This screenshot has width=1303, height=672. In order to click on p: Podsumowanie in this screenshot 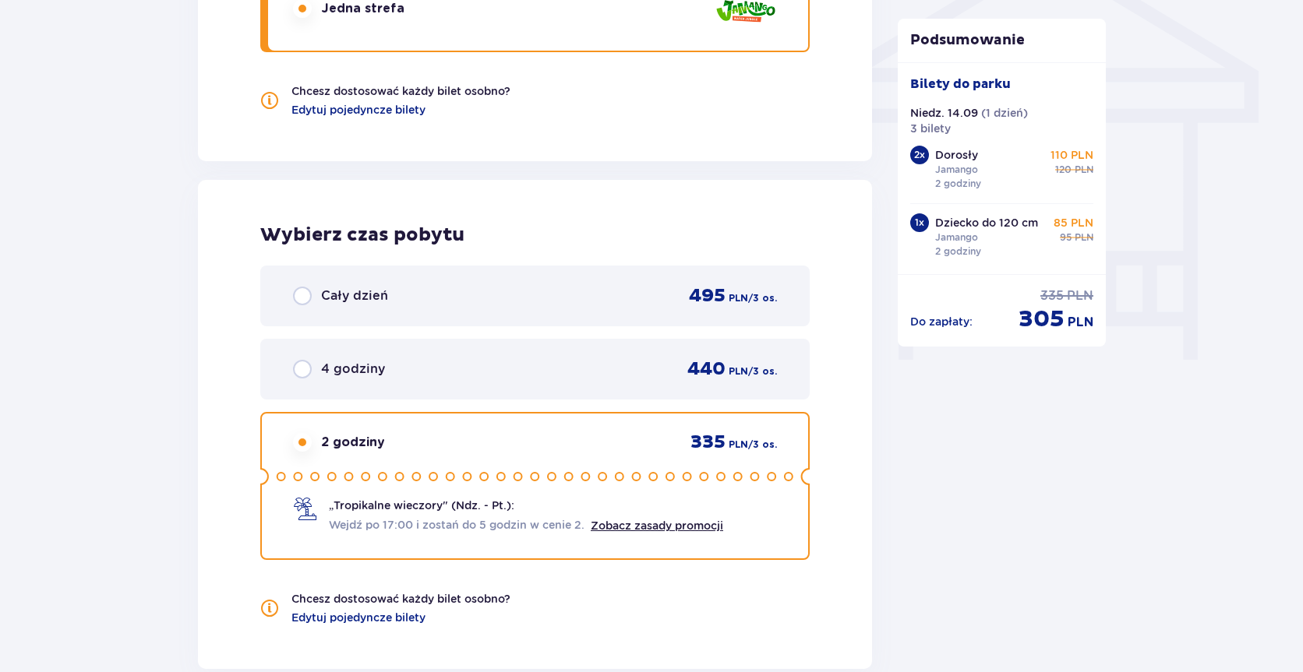, I will do `click(1002, 41)`.